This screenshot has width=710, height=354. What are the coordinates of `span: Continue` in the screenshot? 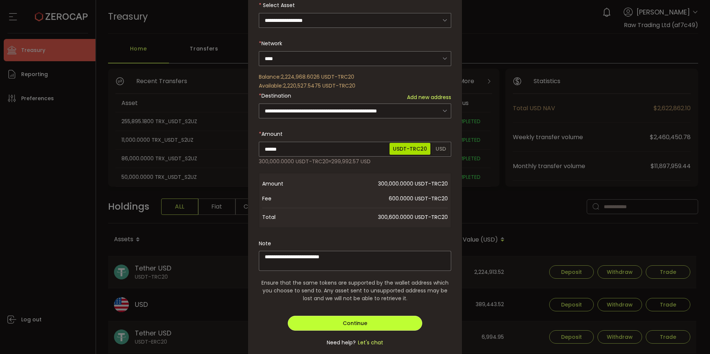 It's located at (355, 324).